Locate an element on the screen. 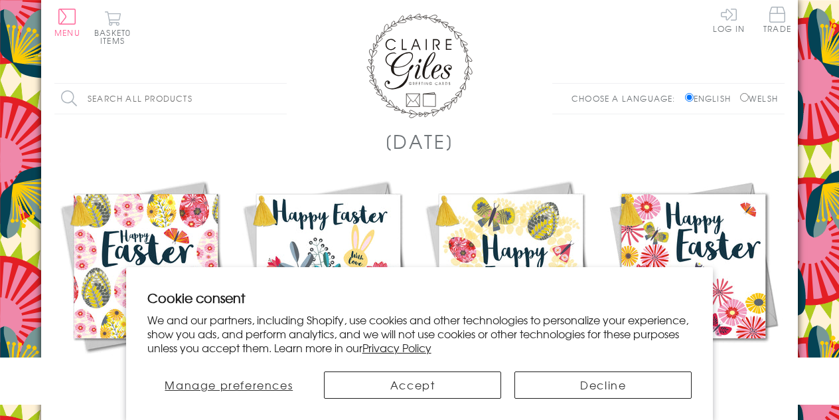  h2: Cookie consent is located at coordinates (420, 297).